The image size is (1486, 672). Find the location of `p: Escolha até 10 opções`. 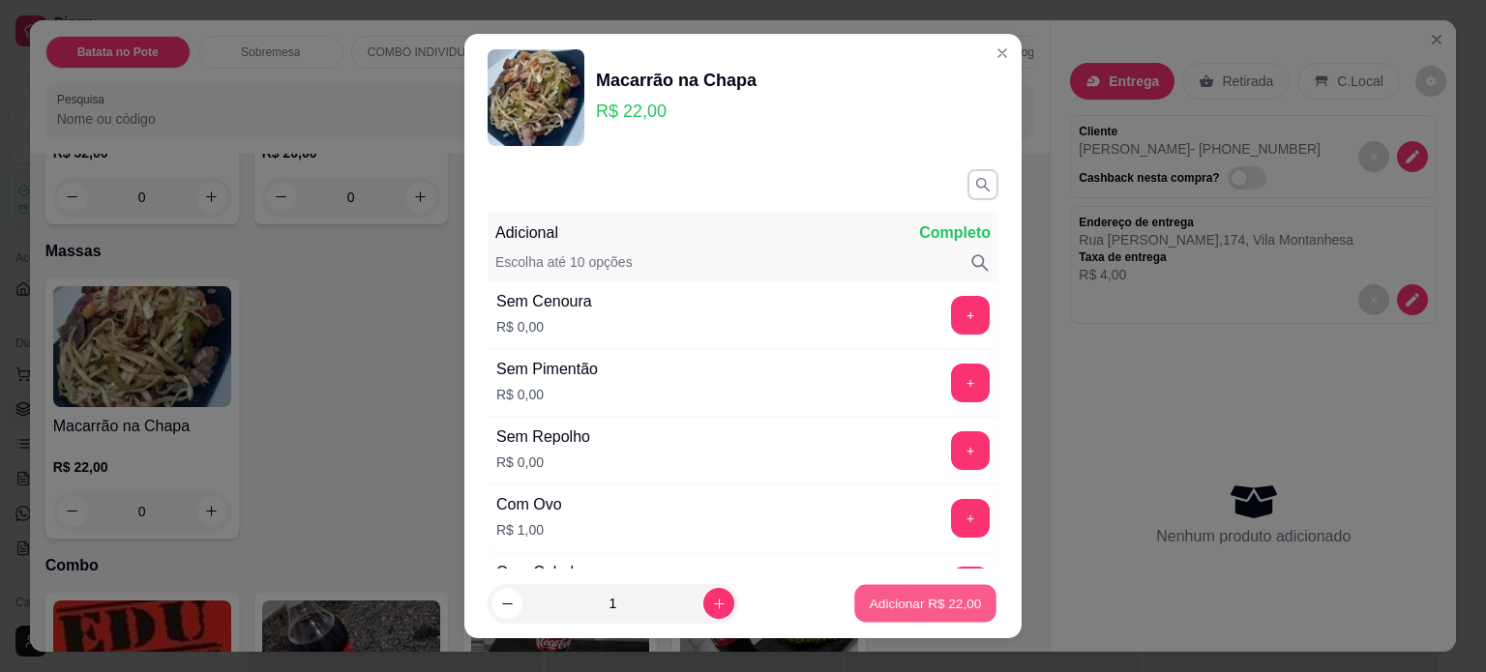

p: Escolha até 10 opções is located at coordinates (564, 263).